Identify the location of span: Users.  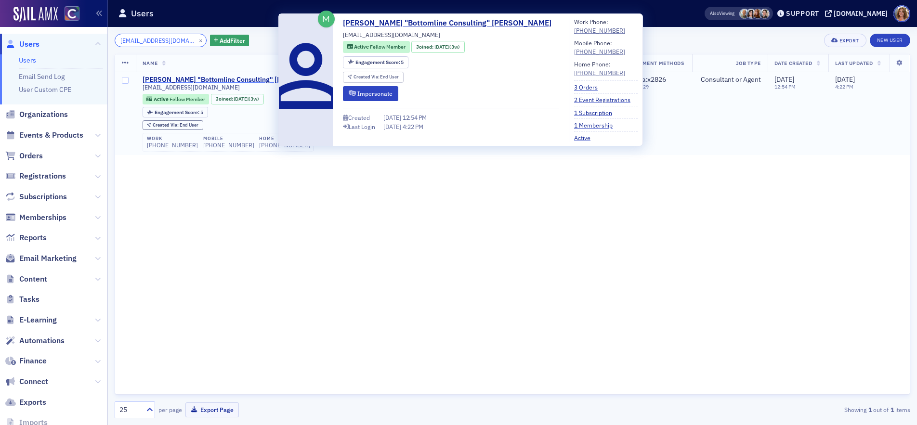
(29, 44).